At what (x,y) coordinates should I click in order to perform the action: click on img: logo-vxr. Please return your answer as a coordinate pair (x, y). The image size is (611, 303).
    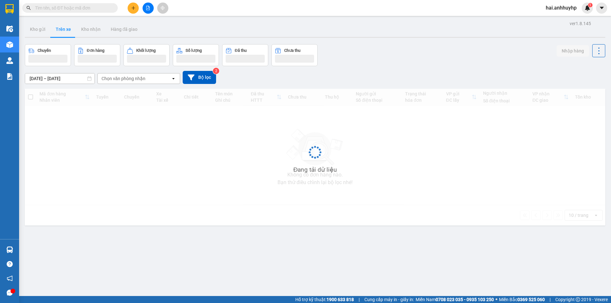
    Looking at the image, I should click on (10, 9).